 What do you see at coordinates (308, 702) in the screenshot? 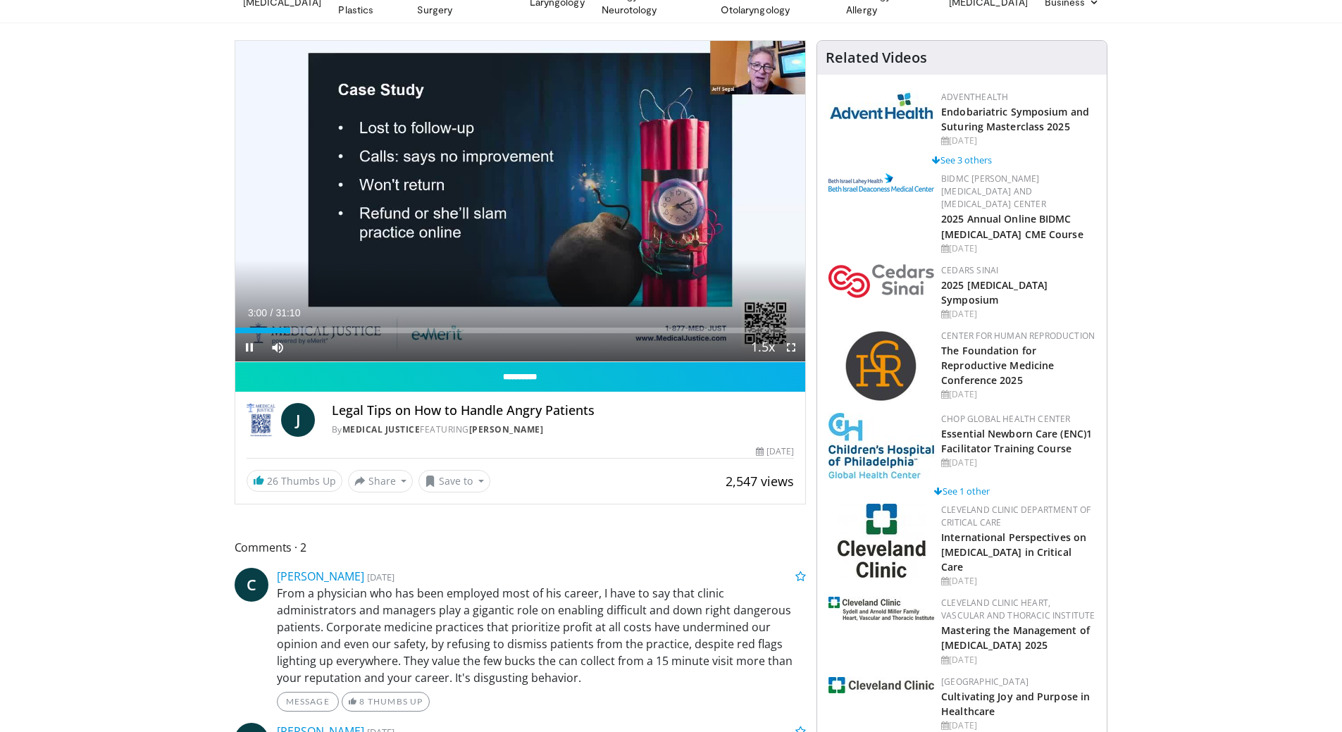
I see `a: Message` at bounding box center [308, 702].